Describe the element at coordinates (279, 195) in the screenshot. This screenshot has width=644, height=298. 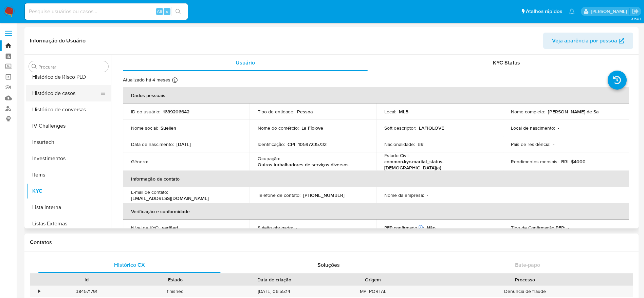
I see `p: Telefone de contato :` at that location.